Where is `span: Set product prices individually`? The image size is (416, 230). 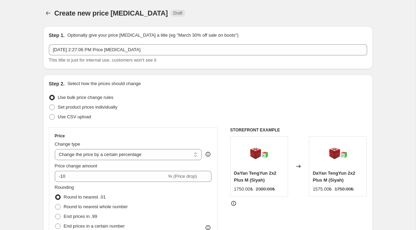 span: Set product prices individually is located at coordinates (88, 107).